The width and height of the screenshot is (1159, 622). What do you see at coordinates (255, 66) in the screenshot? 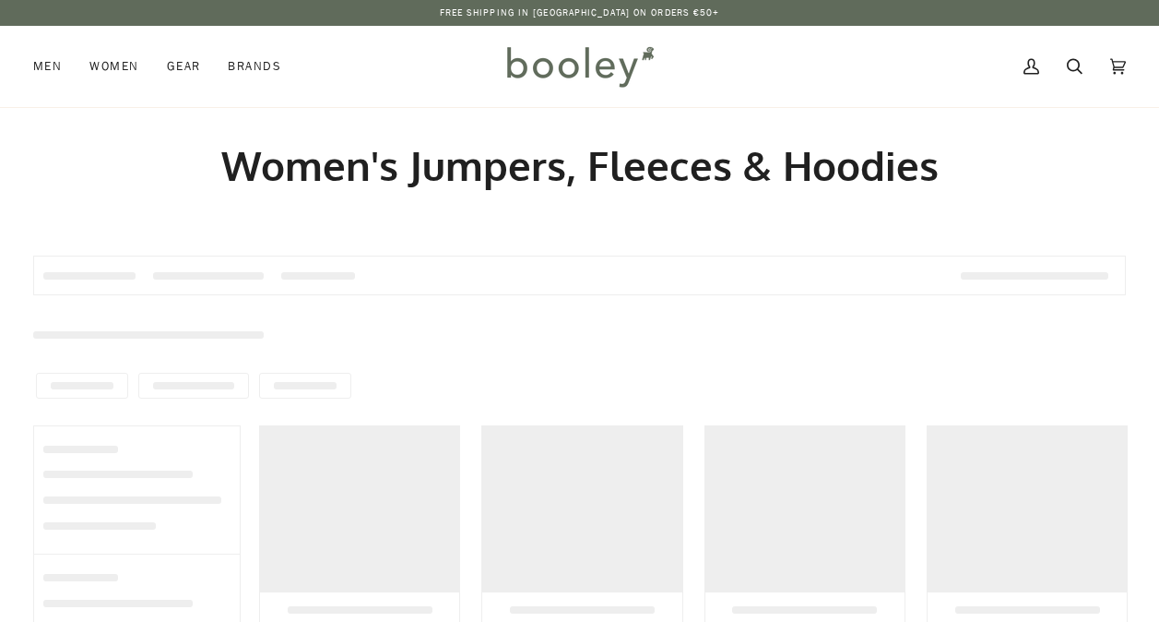
I see `a: Brands` at bounding box center [255, 66].